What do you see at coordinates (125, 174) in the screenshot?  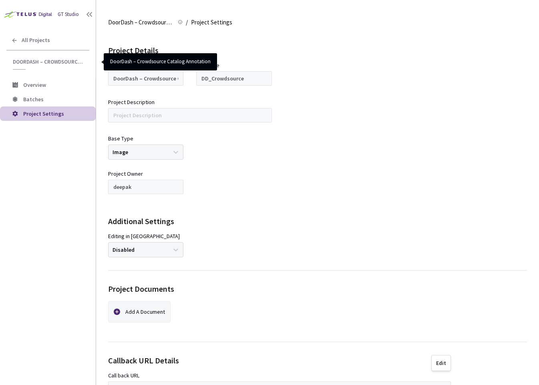 I see `div: Project Owner` at bounding box center [125, 174].